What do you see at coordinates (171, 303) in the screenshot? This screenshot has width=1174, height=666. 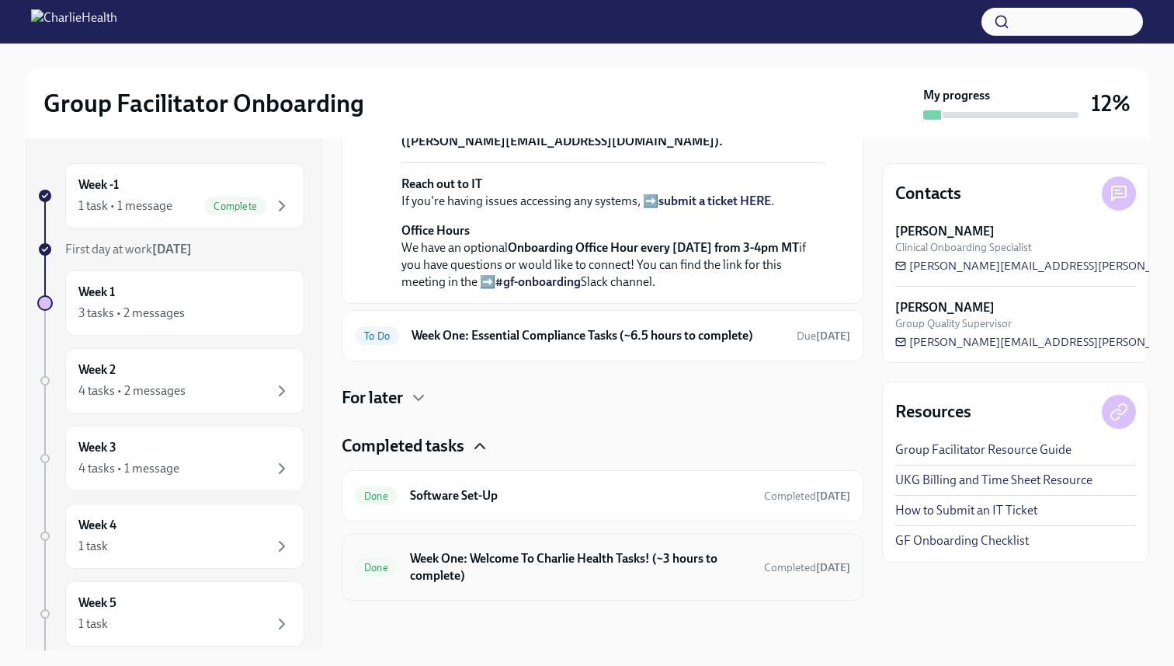 I see `a: Week 13 tasks • 2 messages` at bounding box center [171, 303].